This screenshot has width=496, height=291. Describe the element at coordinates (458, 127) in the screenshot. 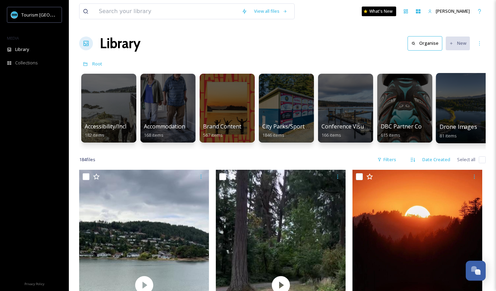

I see `span: Drone Images` at that location.